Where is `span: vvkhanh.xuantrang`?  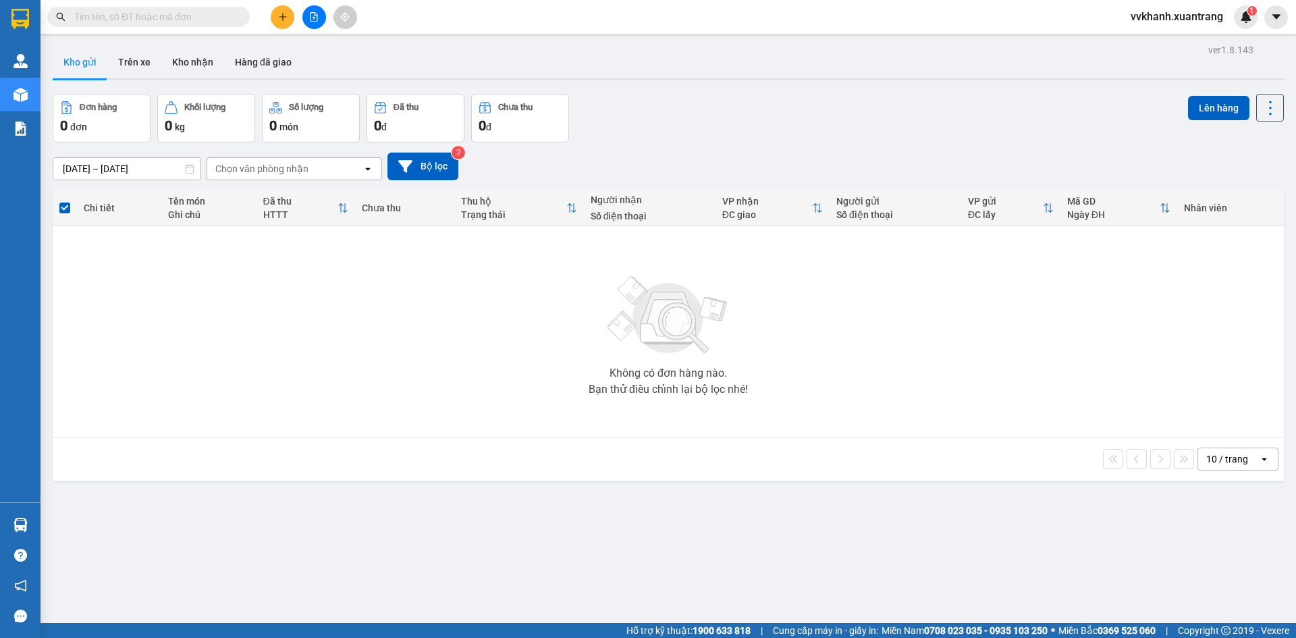
span: vvkhanh.xuantrang is located at coordinates (1176, 16).